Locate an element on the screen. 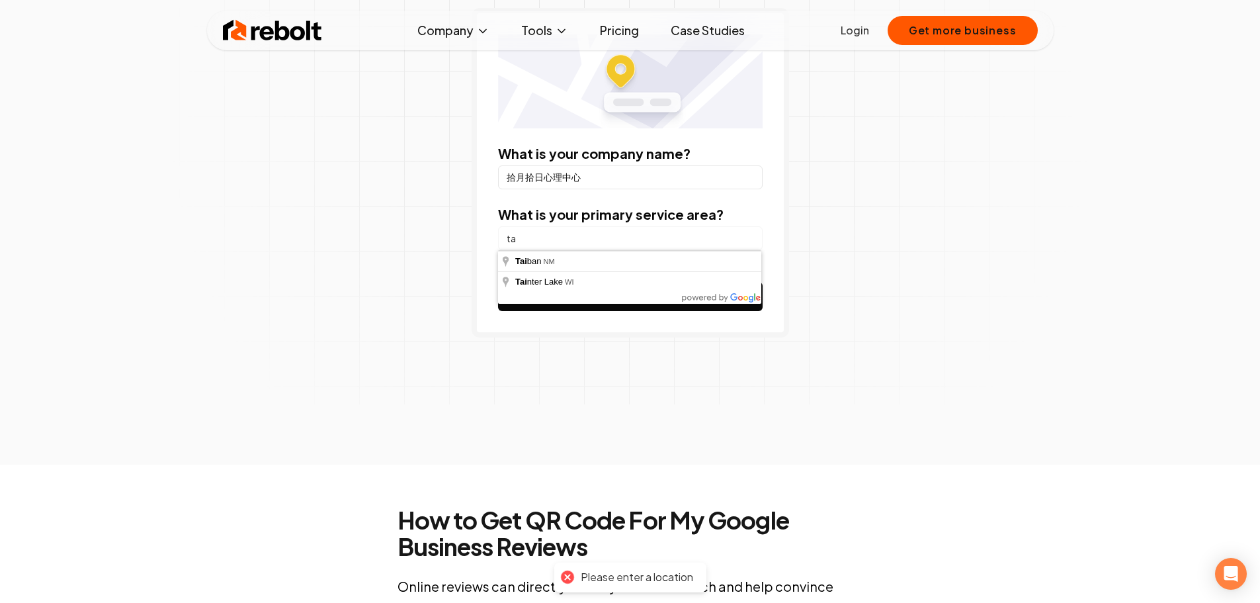 The width and height of the screenshot is (1260, 603). button: Company is located at coordinates (453, 30).